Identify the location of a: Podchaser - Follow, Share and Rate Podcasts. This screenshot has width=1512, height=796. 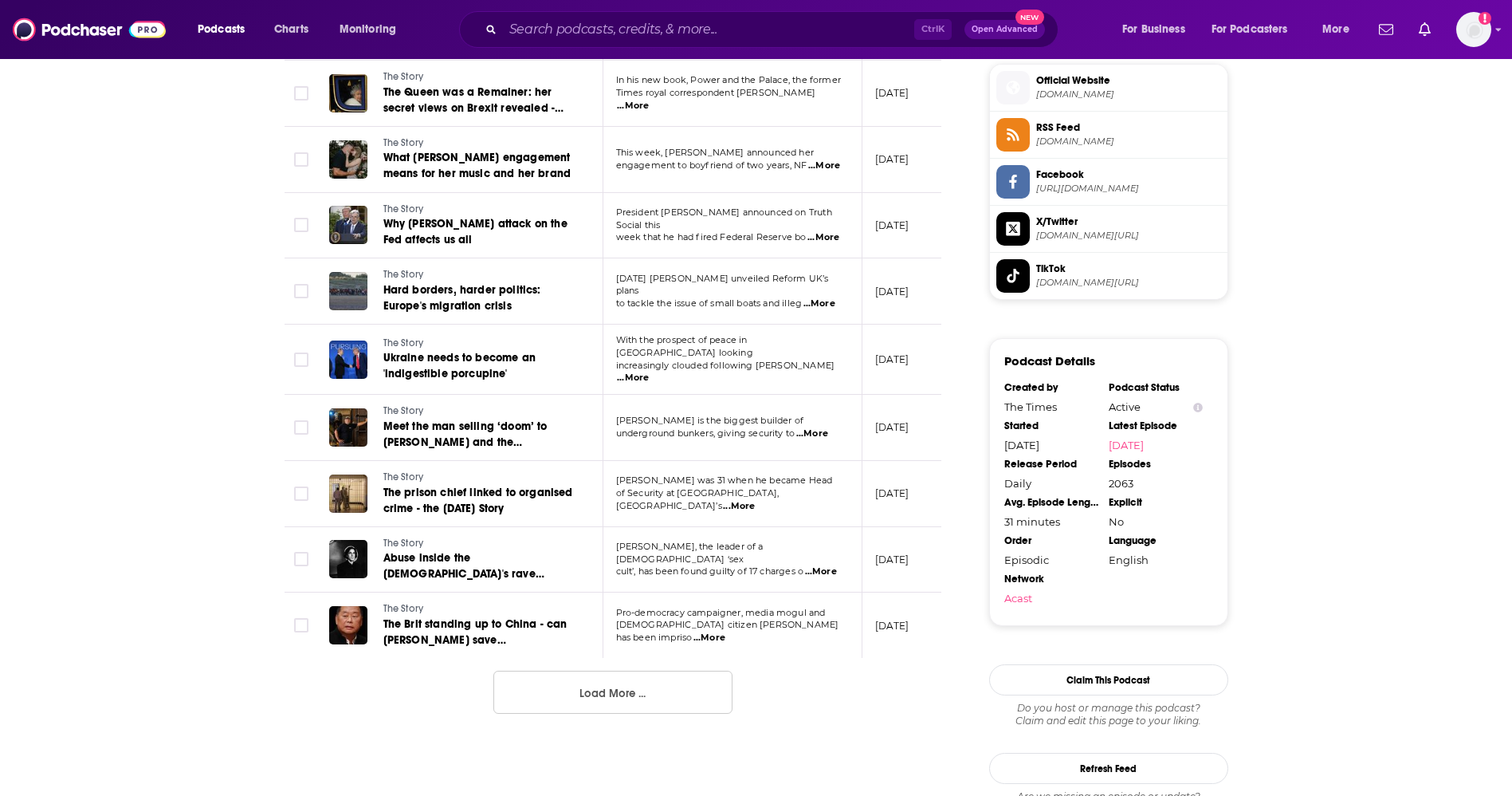
(89, 29).